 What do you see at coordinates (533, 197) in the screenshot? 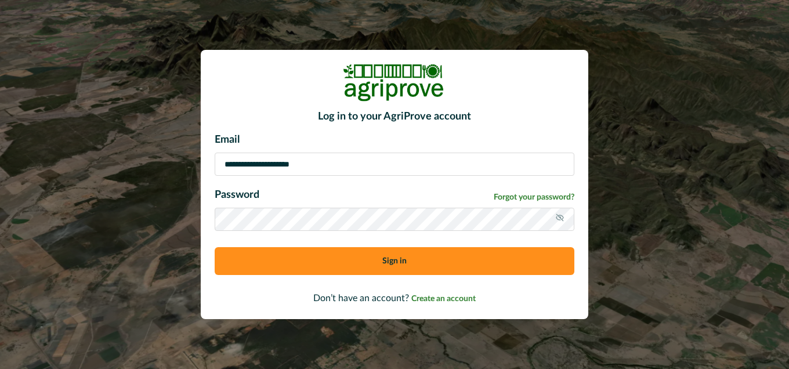
I see `a: Forgot your password?` at bounding box center [533, 197].